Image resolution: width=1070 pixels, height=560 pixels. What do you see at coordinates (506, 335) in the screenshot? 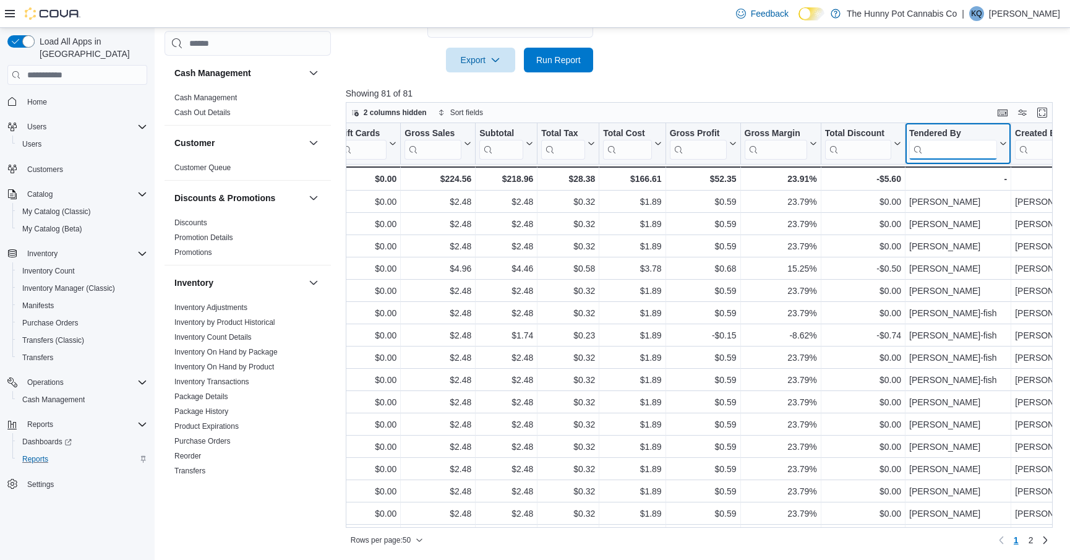
I see `div: $1.74` at bounding box center [506, 335].